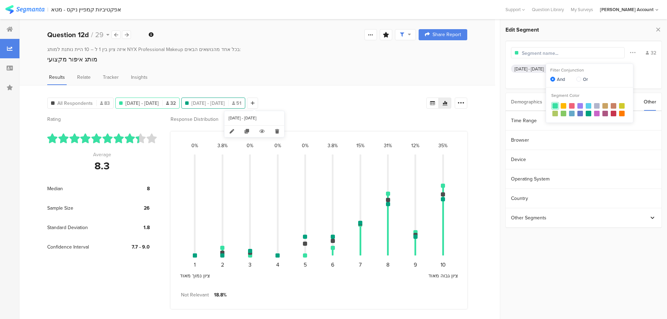  What do you see at coordinates (443, 265) in the screenshot?
I see `div: 10` at bounding box center [443, 265].